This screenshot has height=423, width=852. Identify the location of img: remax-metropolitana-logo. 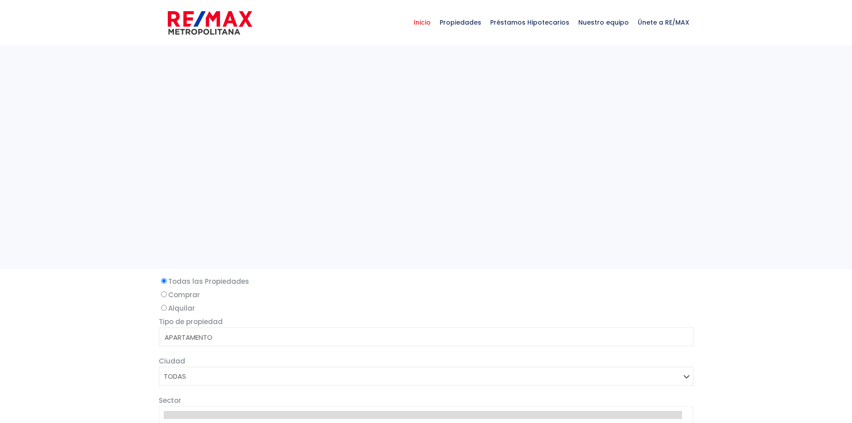
(210, 23).